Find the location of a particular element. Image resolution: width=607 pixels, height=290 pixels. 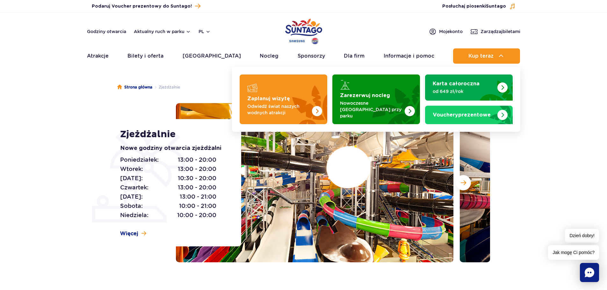

a: Bilety i oferta is located at coordinates (145, 56).